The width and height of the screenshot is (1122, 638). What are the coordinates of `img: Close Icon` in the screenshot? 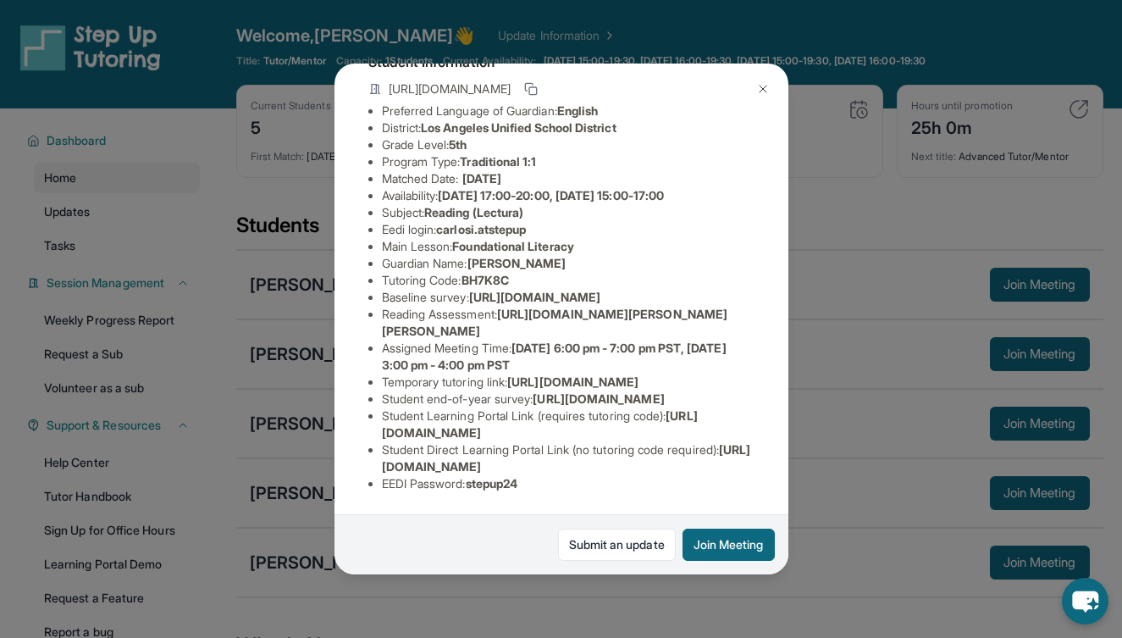 It's located at (763, 89).